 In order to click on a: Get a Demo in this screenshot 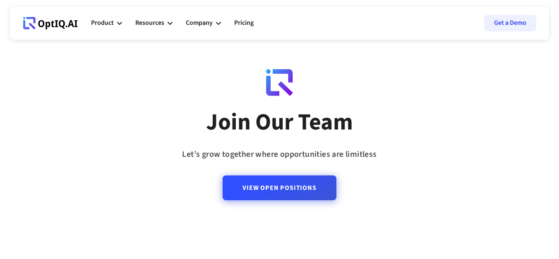, I will do `click(511, 23)`.